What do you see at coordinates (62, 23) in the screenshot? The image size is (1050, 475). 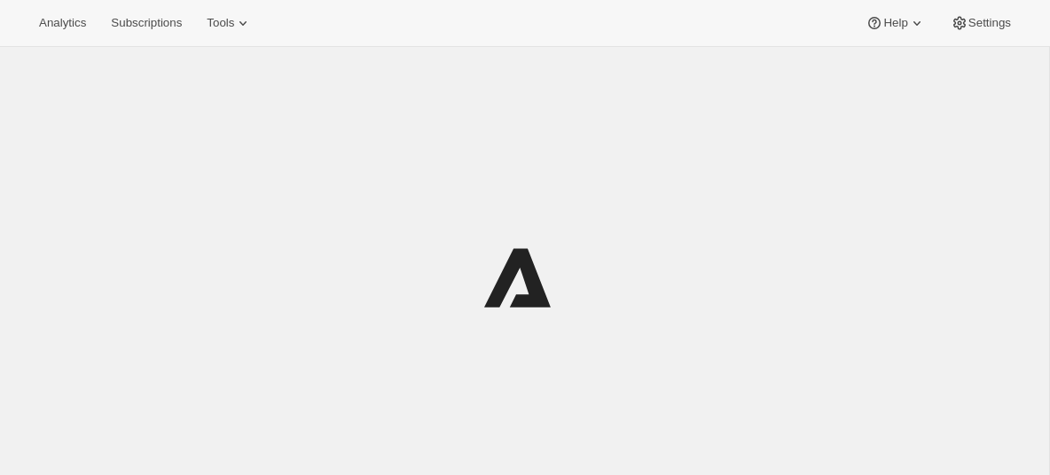 I see `button: Analytics` at bounding box center [62, 23].